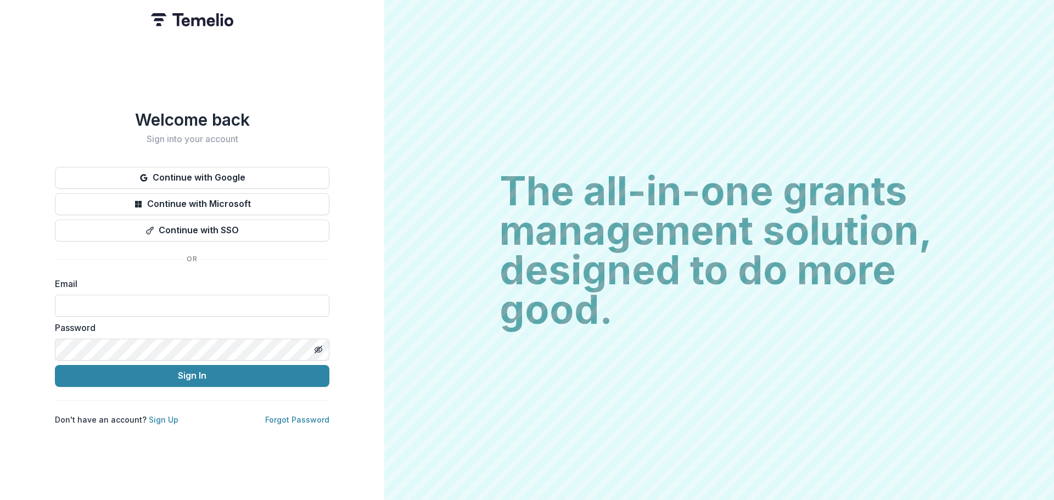 This screenshot has height=500, width=1054. Describe the element at coordinates (189, 284) in the screenshot. I see `label: Email` at that location.